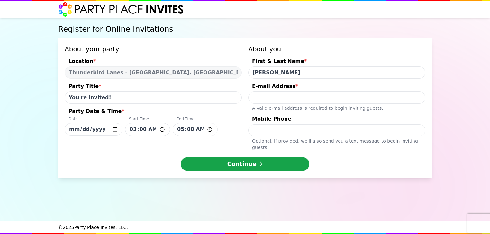 This screenshot has width=490, height=234. I want to click on input: First & Last Name*, so click(337, 73).